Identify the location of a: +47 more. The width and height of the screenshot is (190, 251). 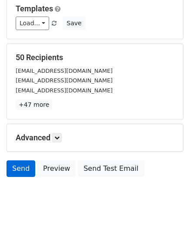
(34, 104).